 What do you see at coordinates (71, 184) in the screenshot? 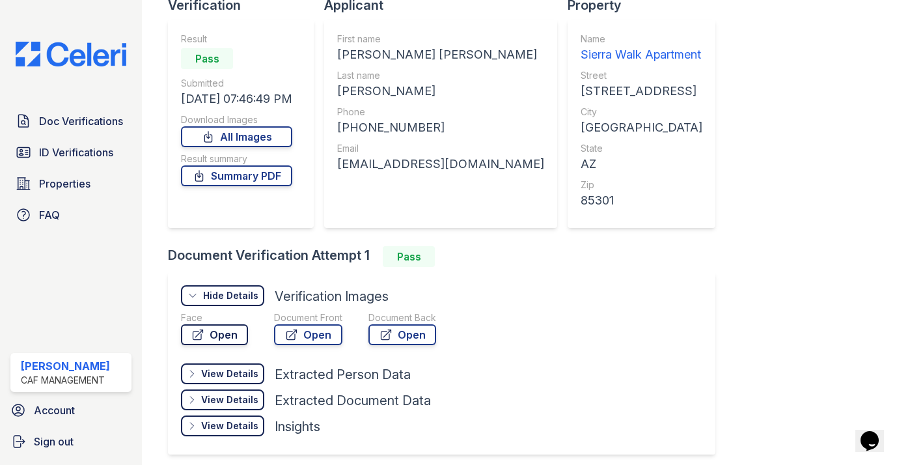
I see `a: Properties` at bounding box center [71, 184].